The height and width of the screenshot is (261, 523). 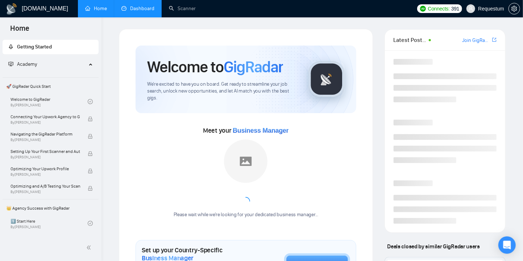 I want to click on img: upwork-logo.png, so click(x=423, y=9).